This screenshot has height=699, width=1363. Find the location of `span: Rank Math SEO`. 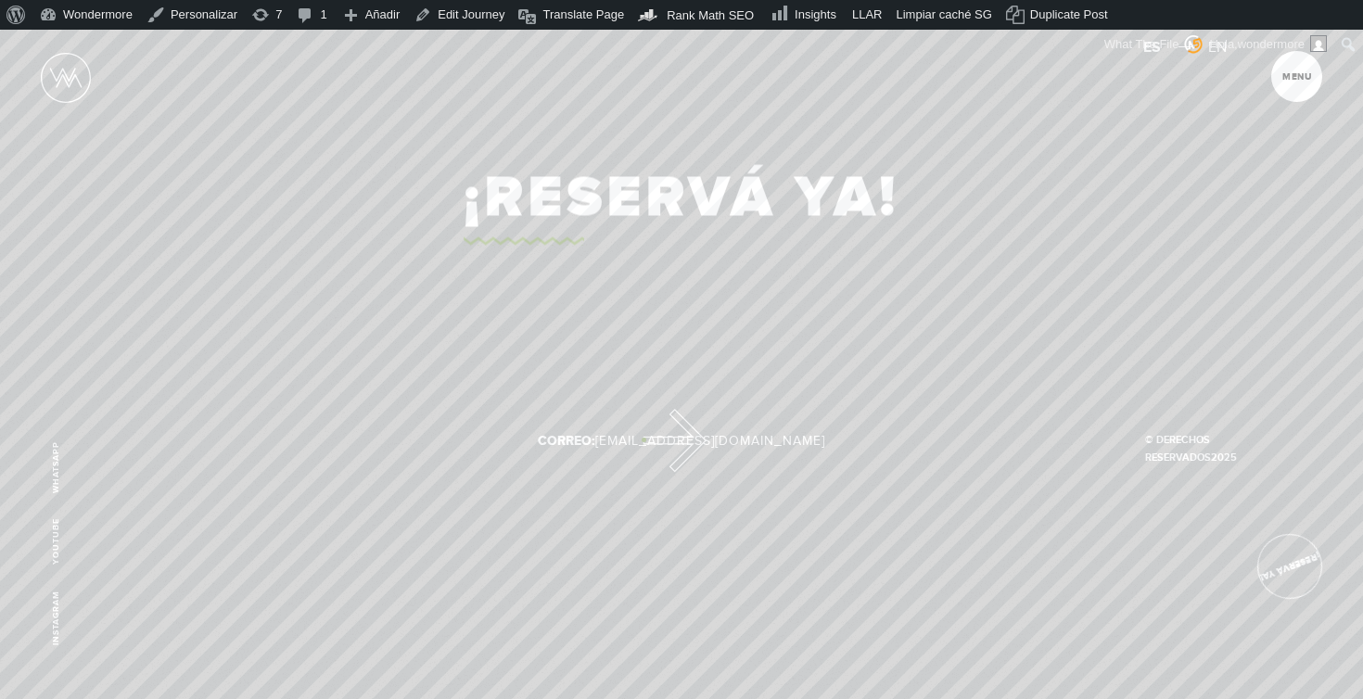

span: Rank Math SEO is located at coordinates (710, 15).